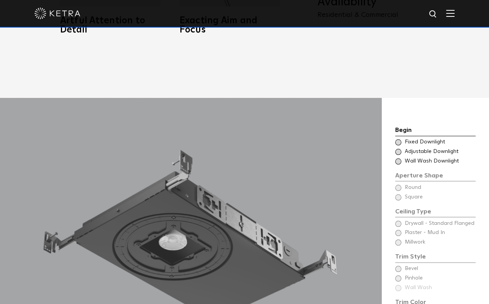 This screenshot has width=489, height=304. What do you see at coordinates (57, 13) in the screenshot?
I see `img: ketra-logo-2019-white` at bounding box center [57, 13].